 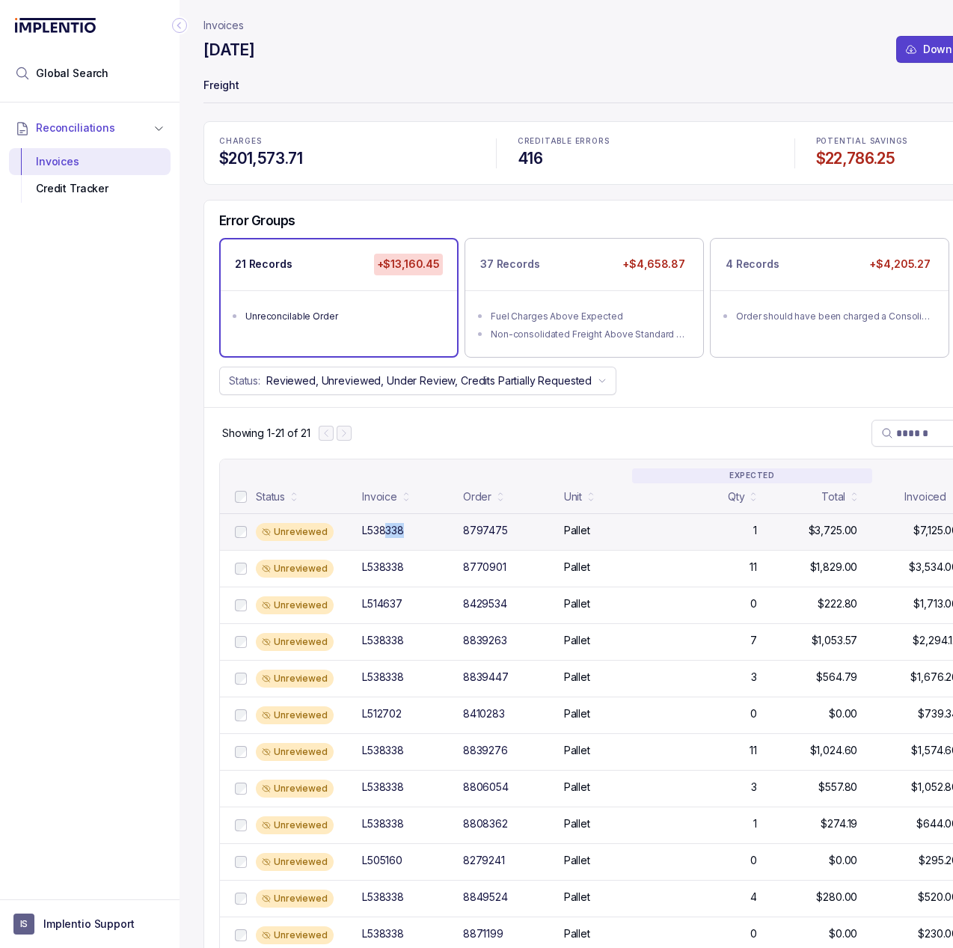 What do you see at coordinates (834, 316) in the screenshot?
I see `div: Order should have been charged a Consolidated Rate, but was charged as Non-consolidated instead` at bounding box center [834, 316].